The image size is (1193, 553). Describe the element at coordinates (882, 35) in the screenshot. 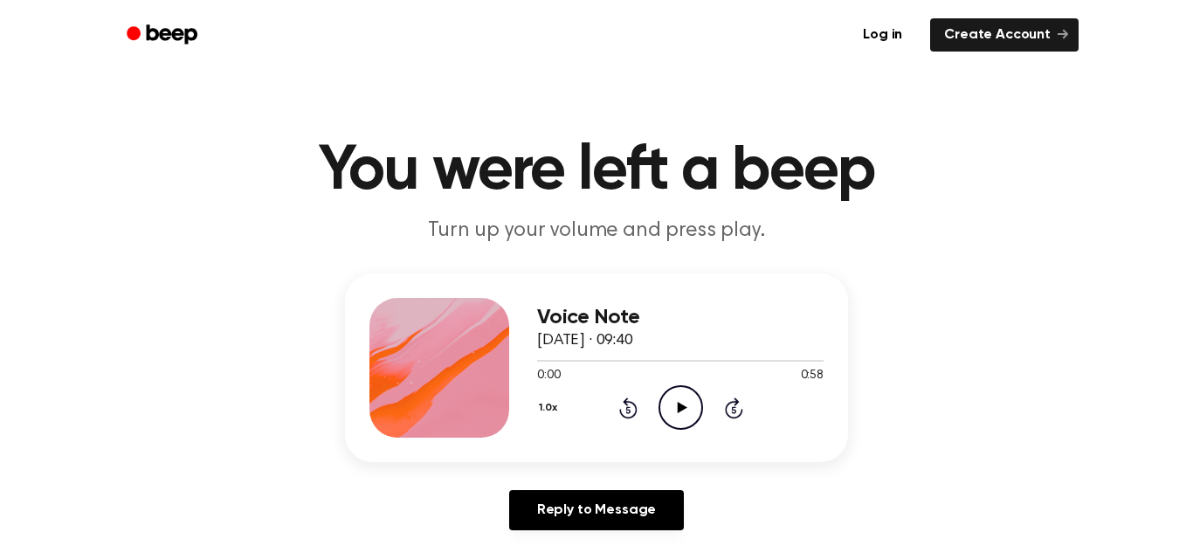

I see `a: Log in` at that location.